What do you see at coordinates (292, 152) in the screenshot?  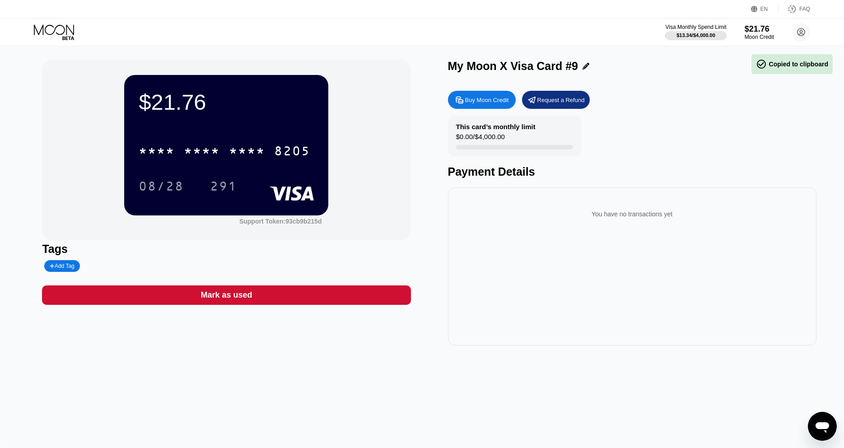 I see `div: 8205` at bounding box center [292, 152].